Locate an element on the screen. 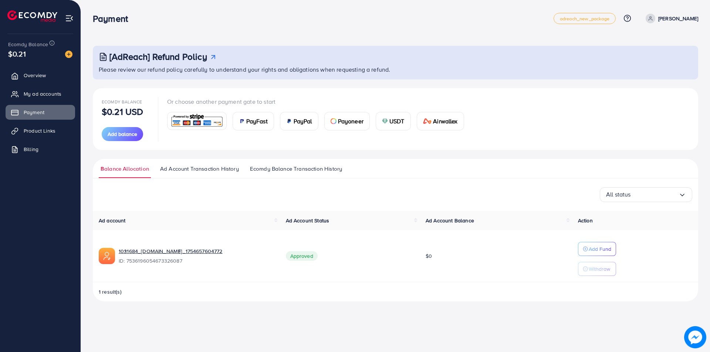  a: Billing is located at coordinates (40, 149).